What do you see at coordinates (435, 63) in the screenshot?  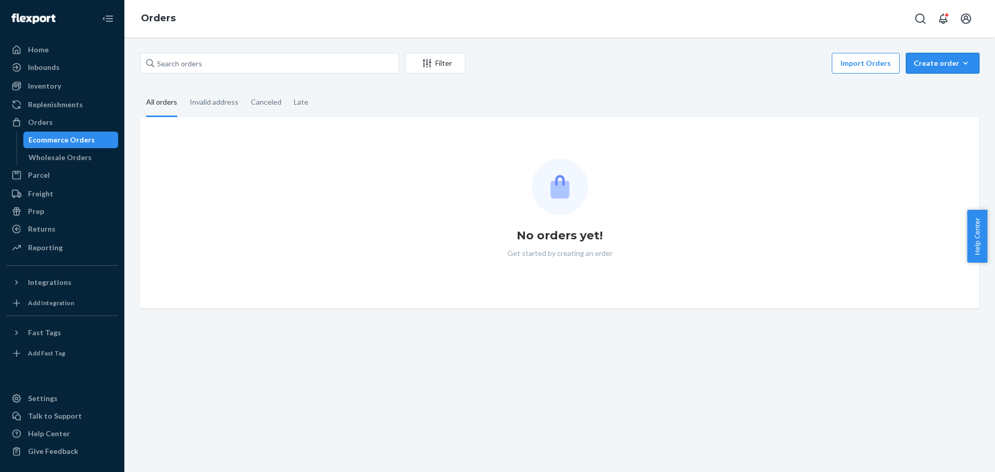 I see `button: Filter` at bounding box center [435, 63].